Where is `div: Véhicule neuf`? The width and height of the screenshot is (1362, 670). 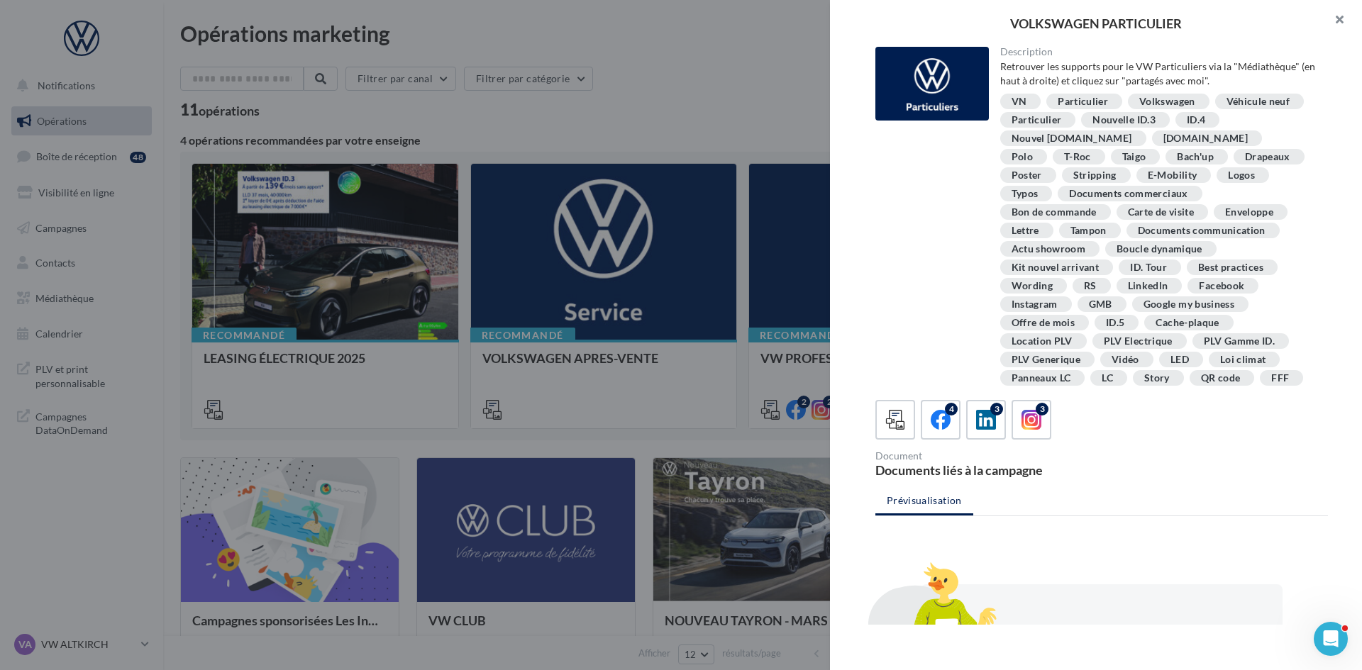
div: Véhicule neuf is located at coordinates (1259, 101).